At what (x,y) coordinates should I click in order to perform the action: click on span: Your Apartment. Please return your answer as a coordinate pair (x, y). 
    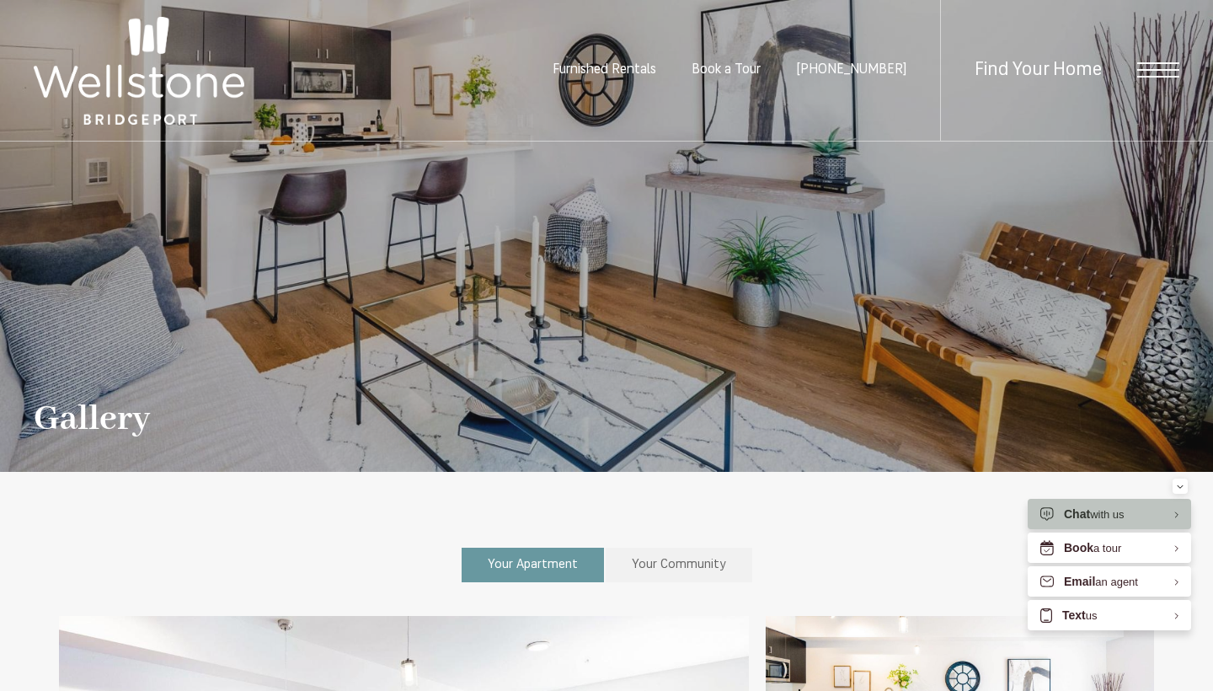
    Looking at the image, I should click on (532, 564).